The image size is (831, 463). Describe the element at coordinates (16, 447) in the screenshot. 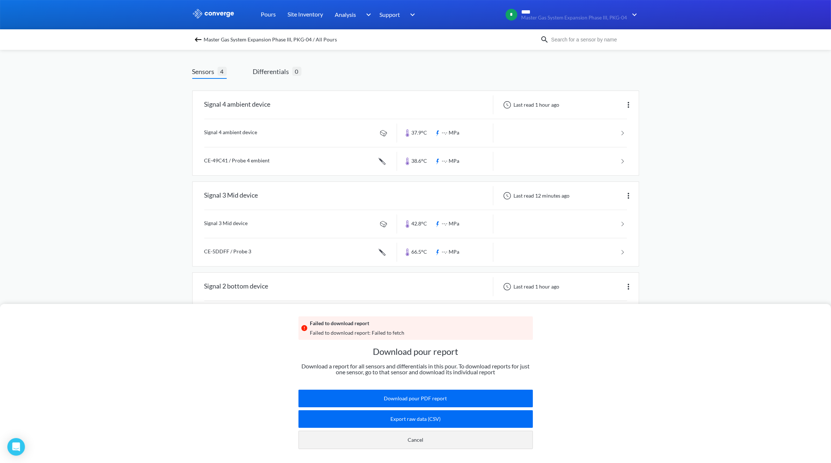

I see `div: Open Intercom Messenger` at that location.